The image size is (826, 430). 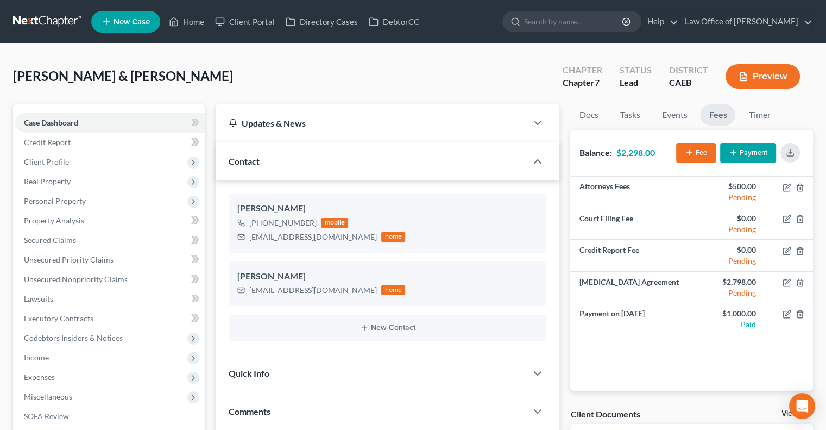 I want to click on input: Search by name..., so click(x=574, y=21).